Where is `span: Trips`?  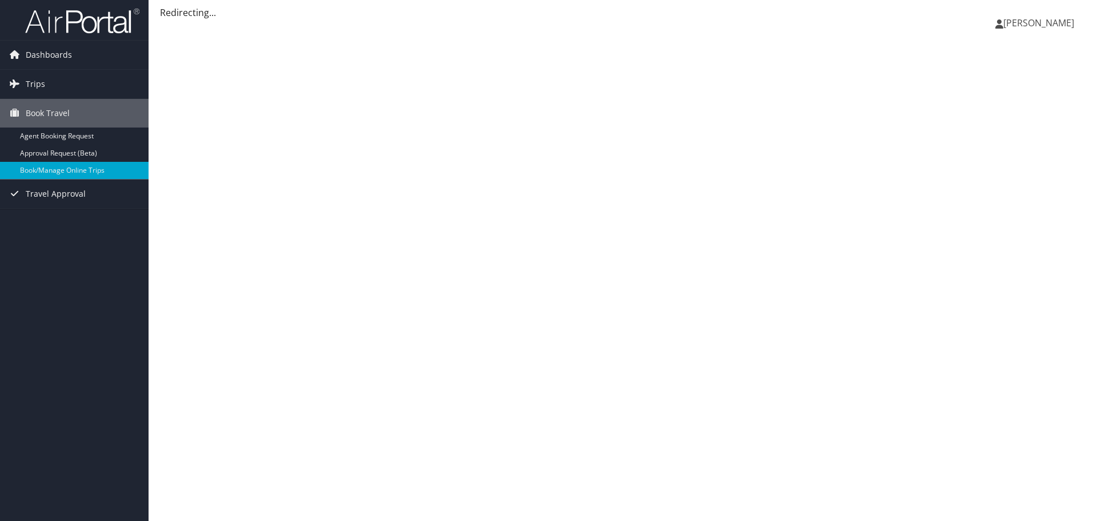
span: Trips is located at coordinates (35, 84).